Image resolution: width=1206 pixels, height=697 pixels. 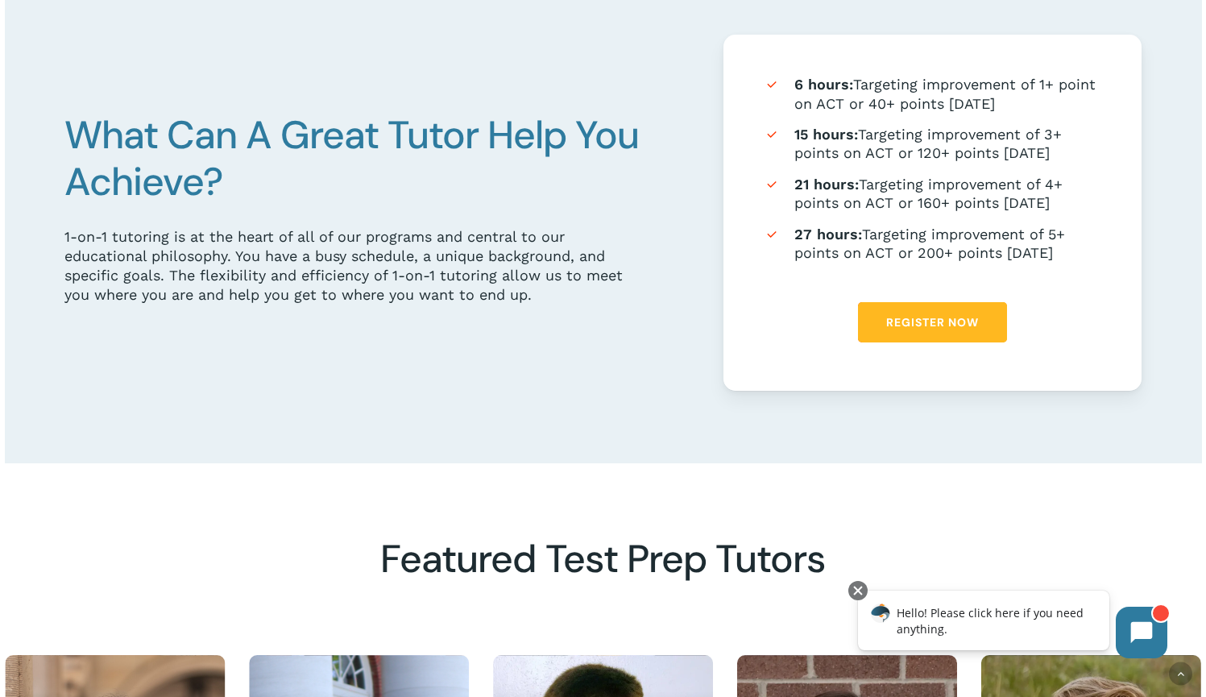 What do you see at coordinates (828, 234) in the screenshot?
I see `strong: 27 hours:` at bounding box center [828, 234].